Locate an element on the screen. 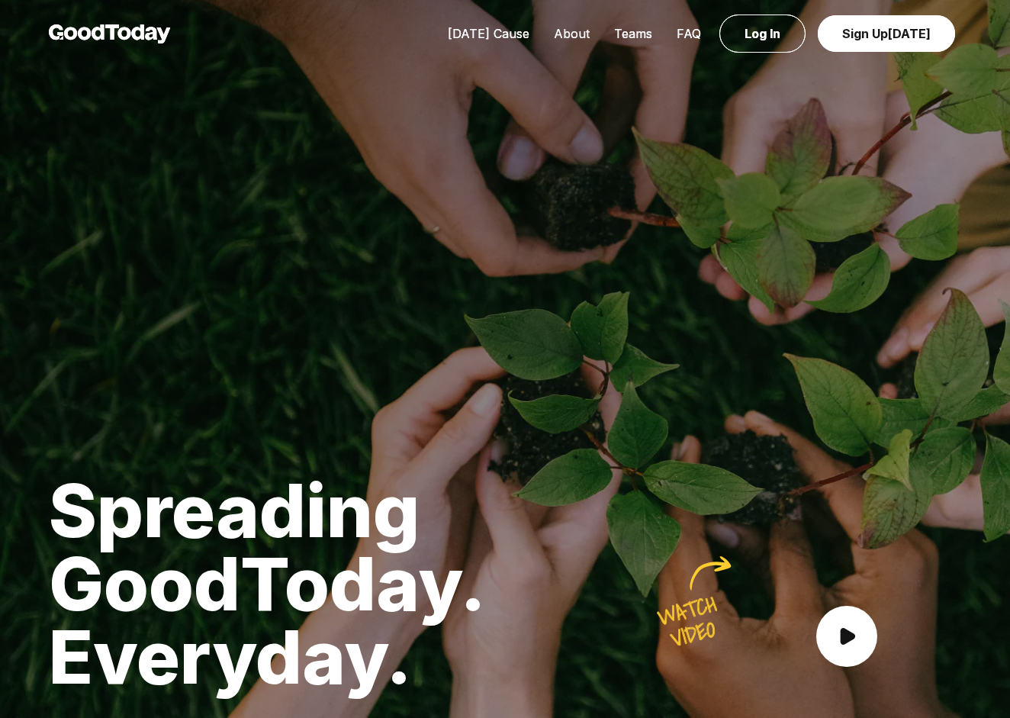 This screenshot has height=718, width=1010. a: Teams is located at coordinates (633, 34).